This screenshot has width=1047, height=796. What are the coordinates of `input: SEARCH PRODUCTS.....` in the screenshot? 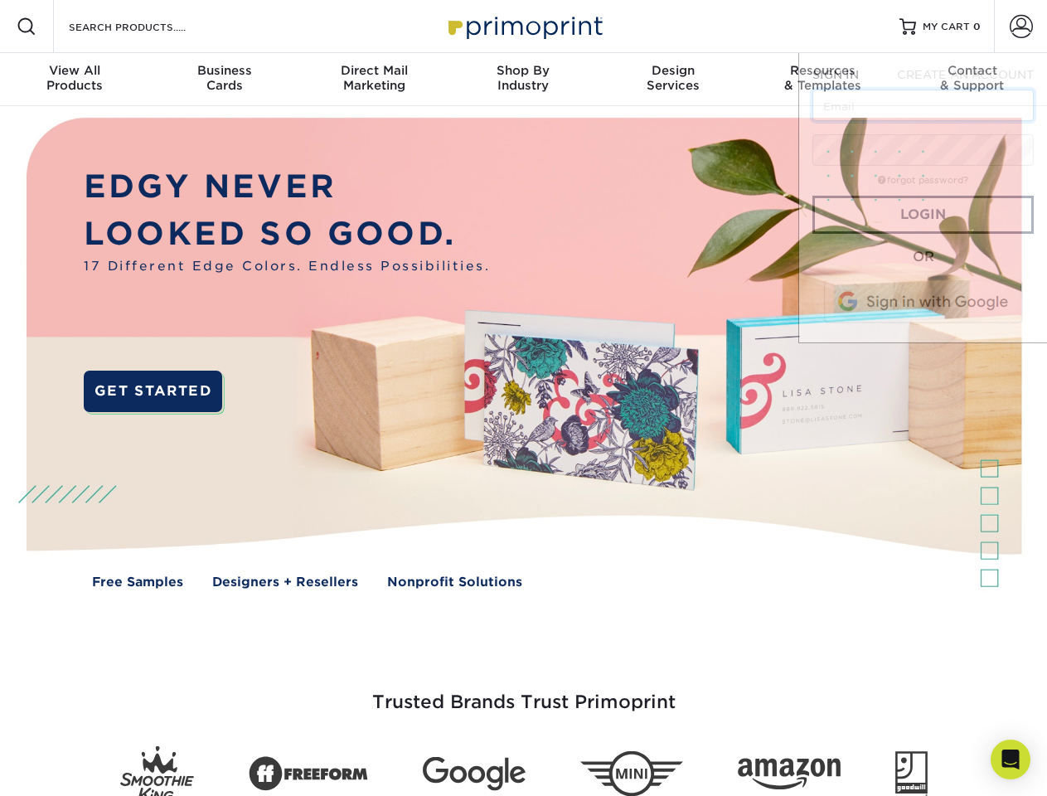 It's located at (148, 27).